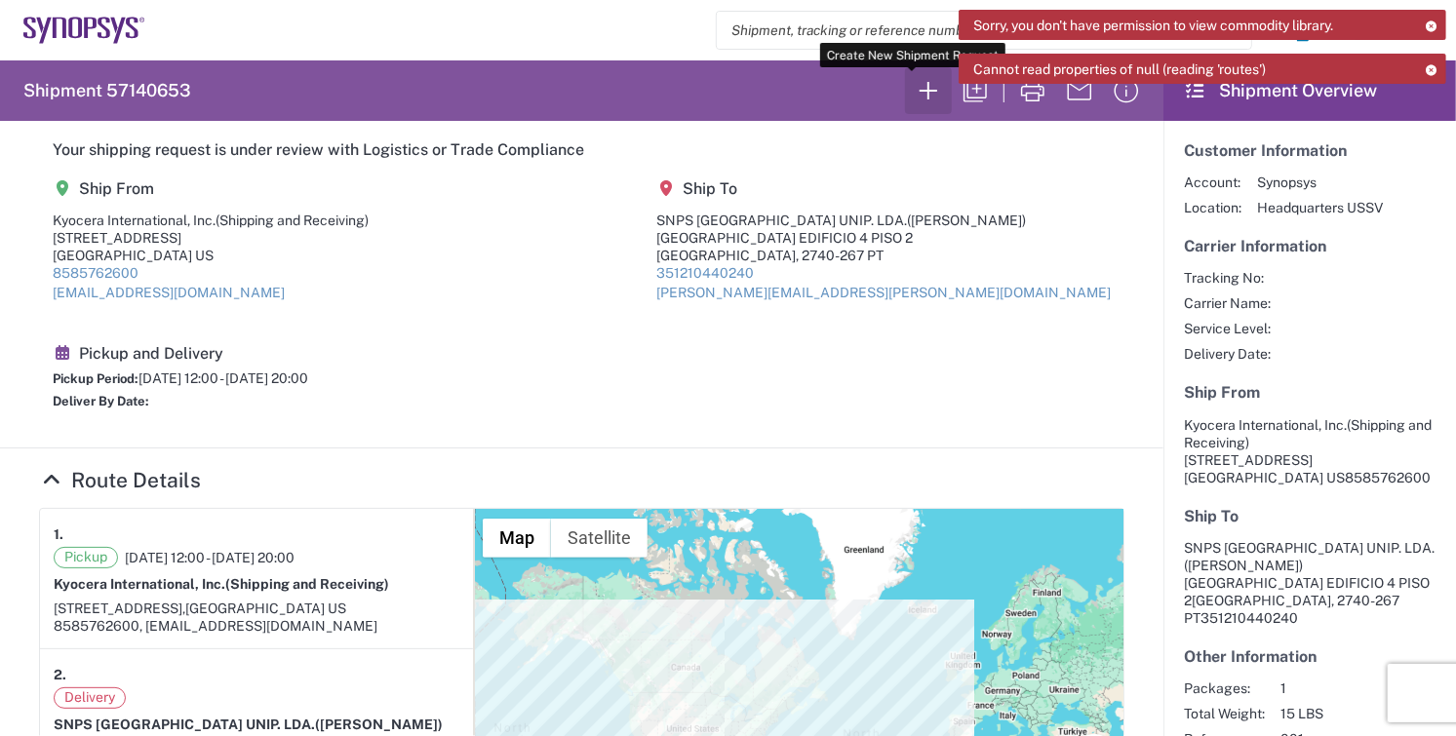 This screenshot has width=1456, height=736. I want to click on span: Headquarters USSV, so click(1319, 208).